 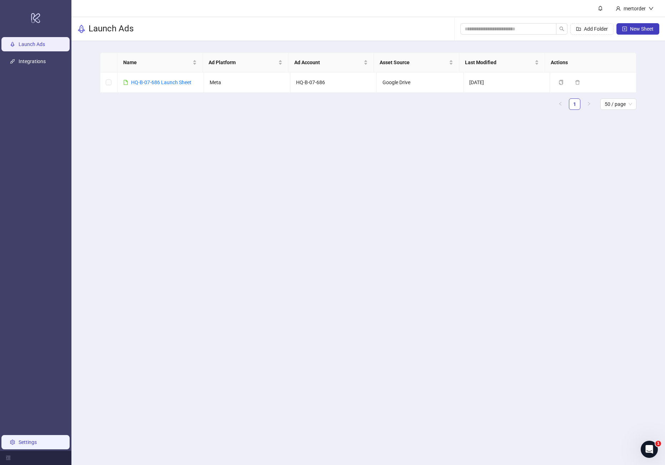 I want to click on span: bell, so click(x=600, y=8).